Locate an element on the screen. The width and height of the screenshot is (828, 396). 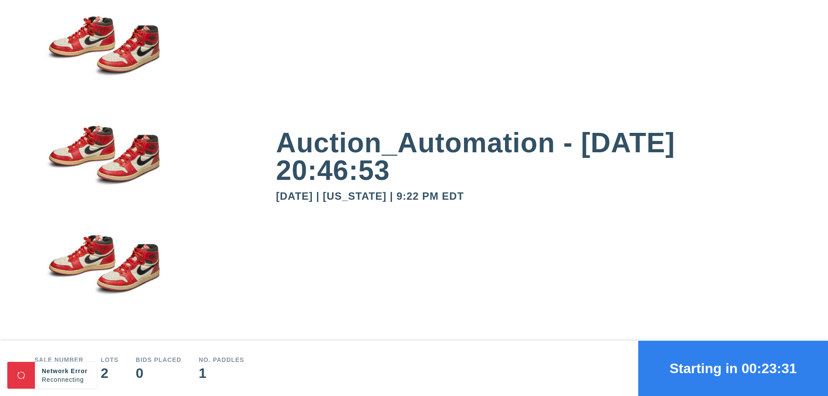
button: Starting in 00:23:31 is located at coordinates (733, 368).